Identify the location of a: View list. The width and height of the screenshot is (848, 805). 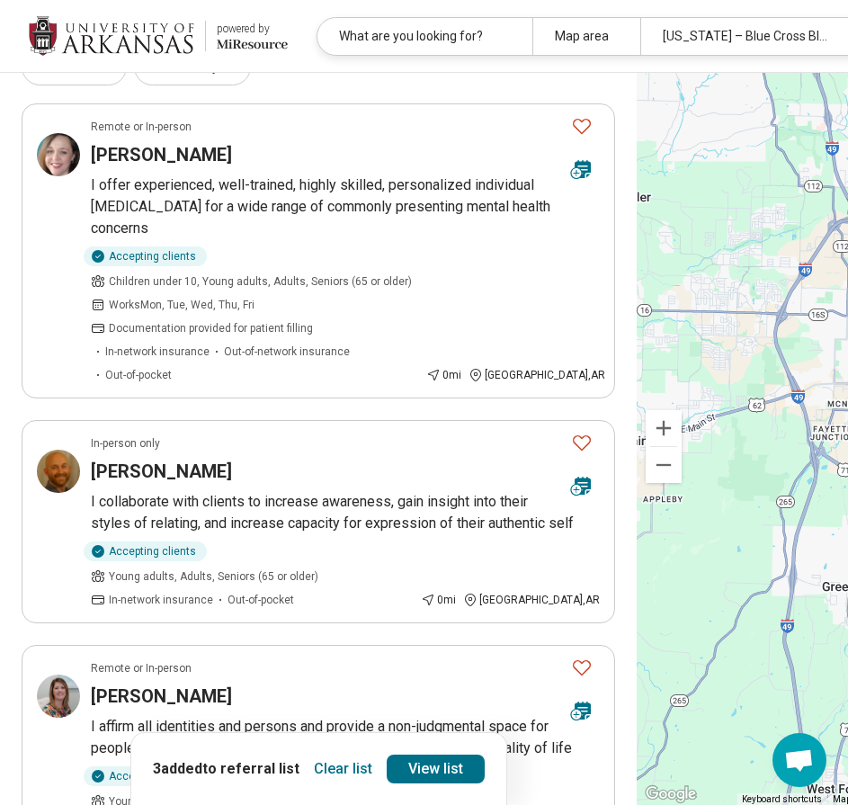
(435, 769).